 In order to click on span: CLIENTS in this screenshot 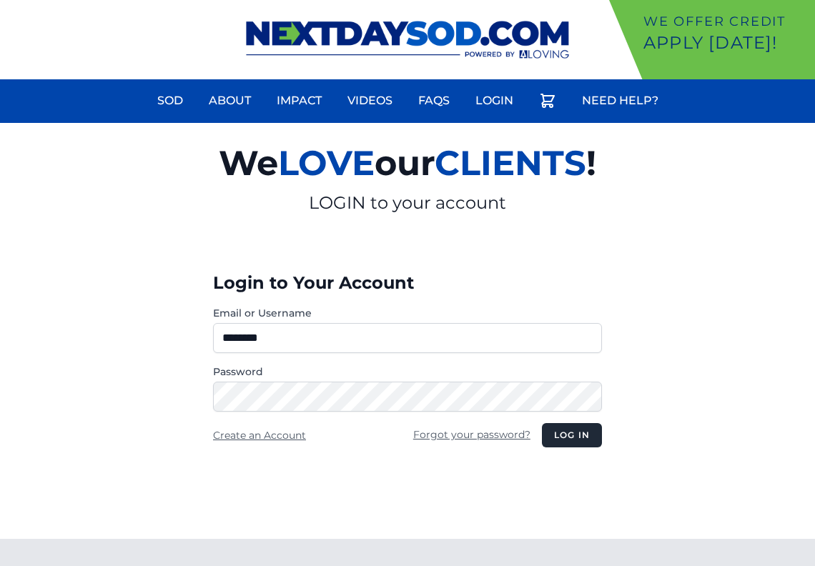, I will do `click(511, 163)`.